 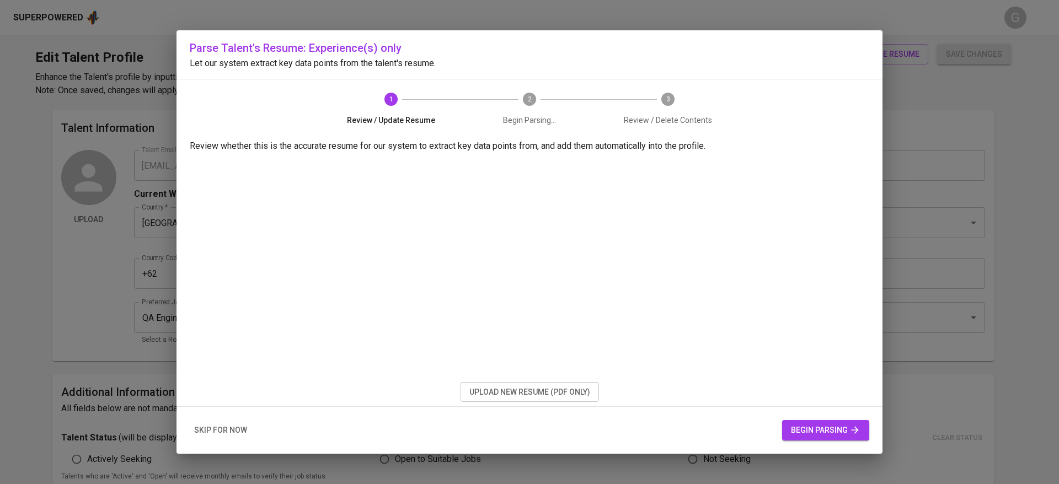 I want to click on span: Review / Delete Contents, so click(x=667, y=120).